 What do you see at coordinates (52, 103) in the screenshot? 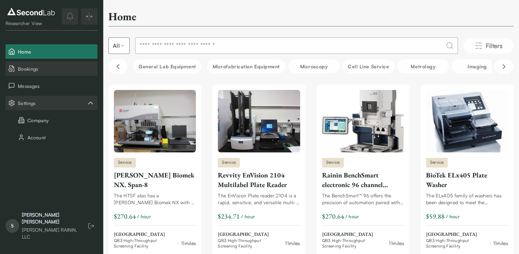
I see `span: Settings` at bounding box center [52, 103].